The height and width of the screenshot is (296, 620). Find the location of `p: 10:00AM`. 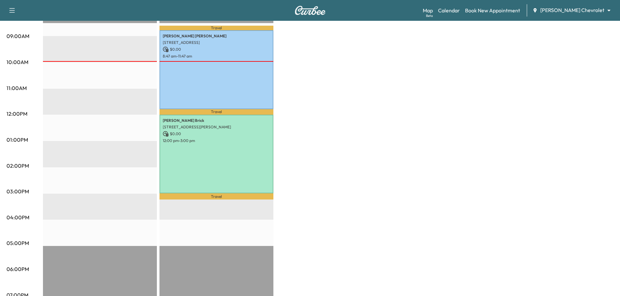

p: 10:00AM is located at coordinates (17, 62).